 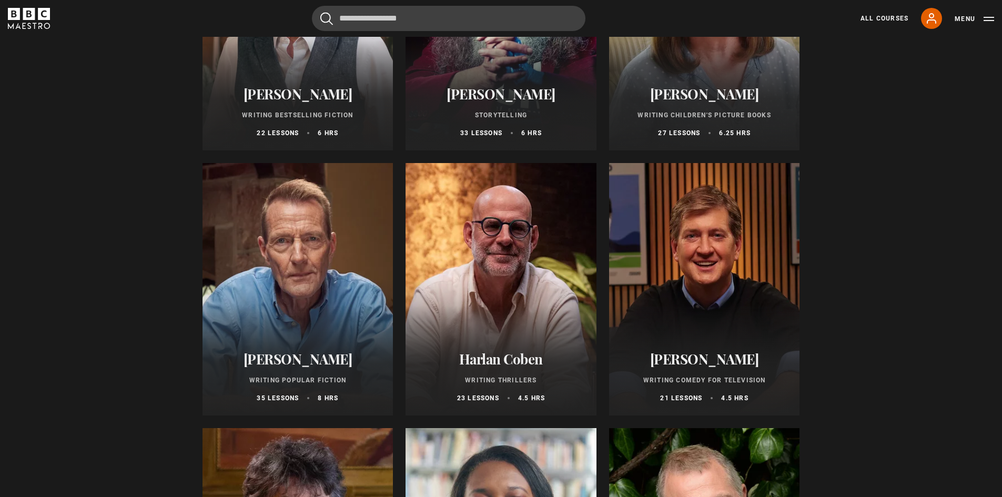 What do you see at coordinates (298, 115) in the screenshot?
I see `p: Writing Bestselling Fiction` at bounding box center [298, 115].